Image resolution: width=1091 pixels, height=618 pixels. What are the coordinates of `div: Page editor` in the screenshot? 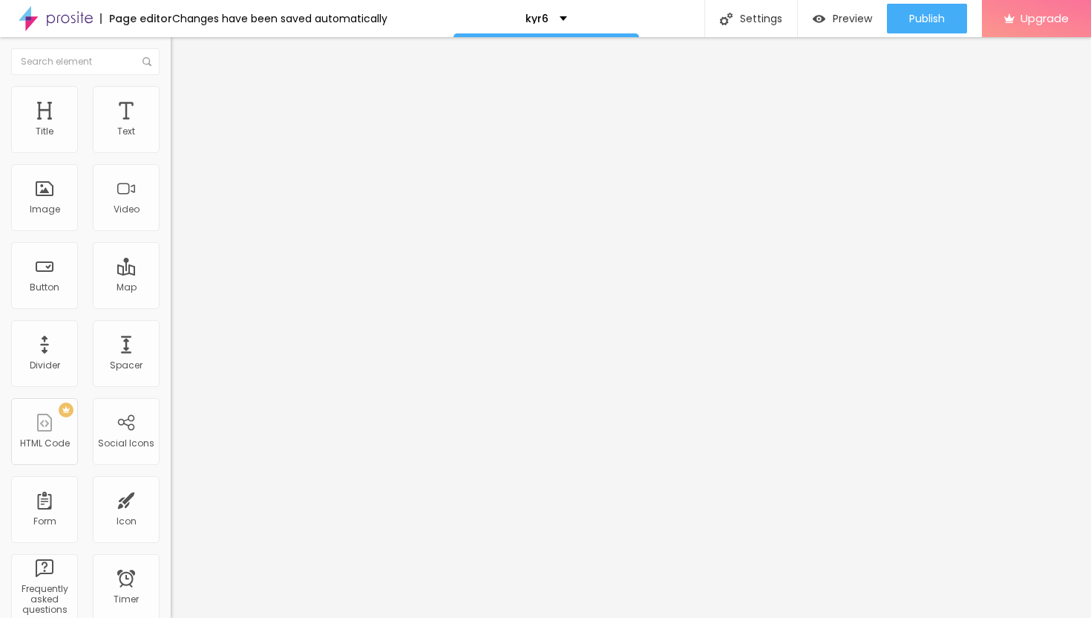 It's located at (136, 19).